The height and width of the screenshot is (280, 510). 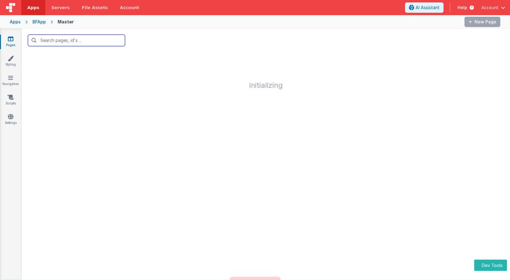 What do you see at coordinates (424, 8) in the screenshot?
I see `button: AI Assistant` at bounding box center [424, 8].